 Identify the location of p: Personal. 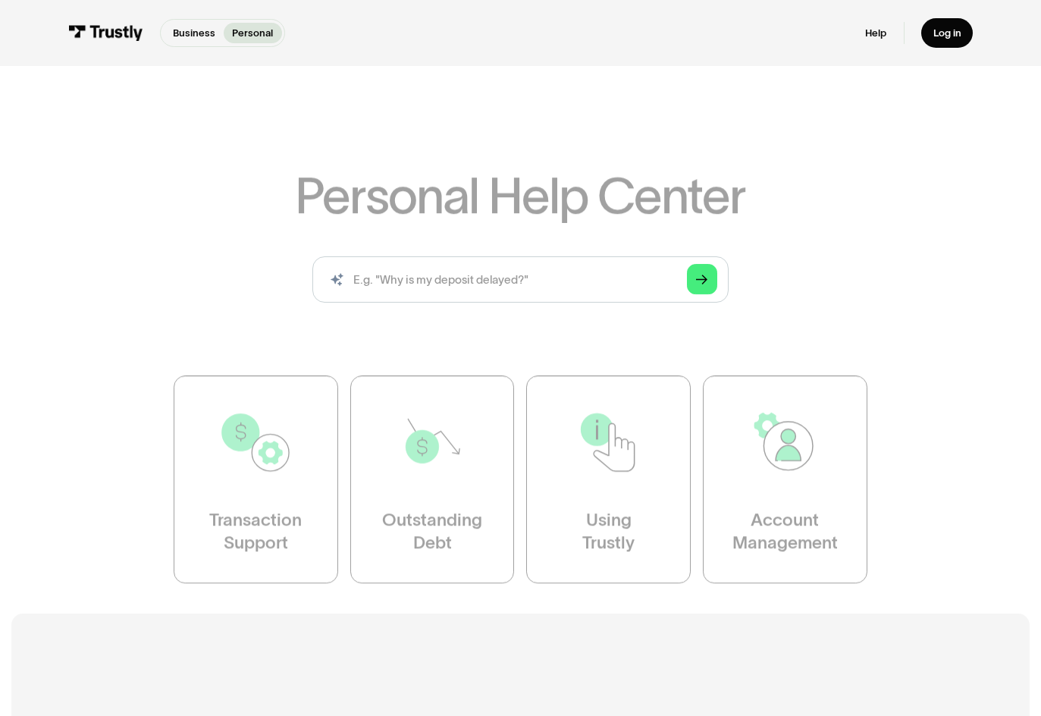
(252, 33).